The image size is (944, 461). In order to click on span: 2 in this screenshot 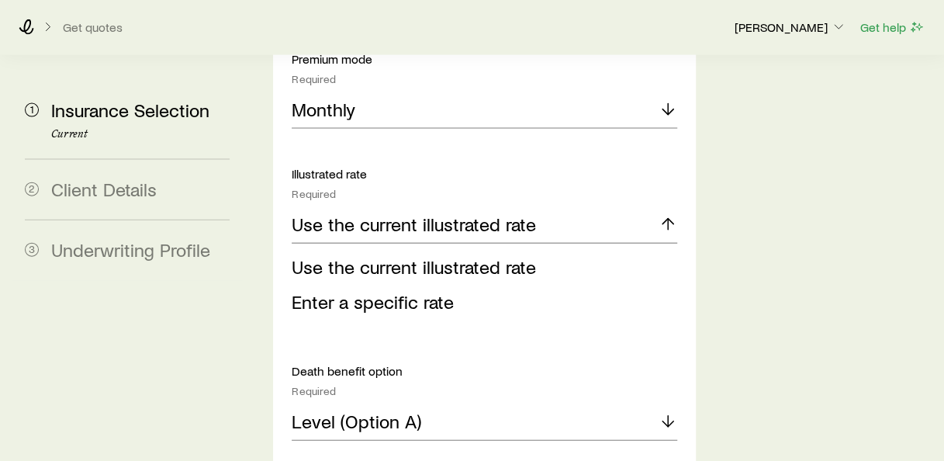, I will do `click(32, 189)`.